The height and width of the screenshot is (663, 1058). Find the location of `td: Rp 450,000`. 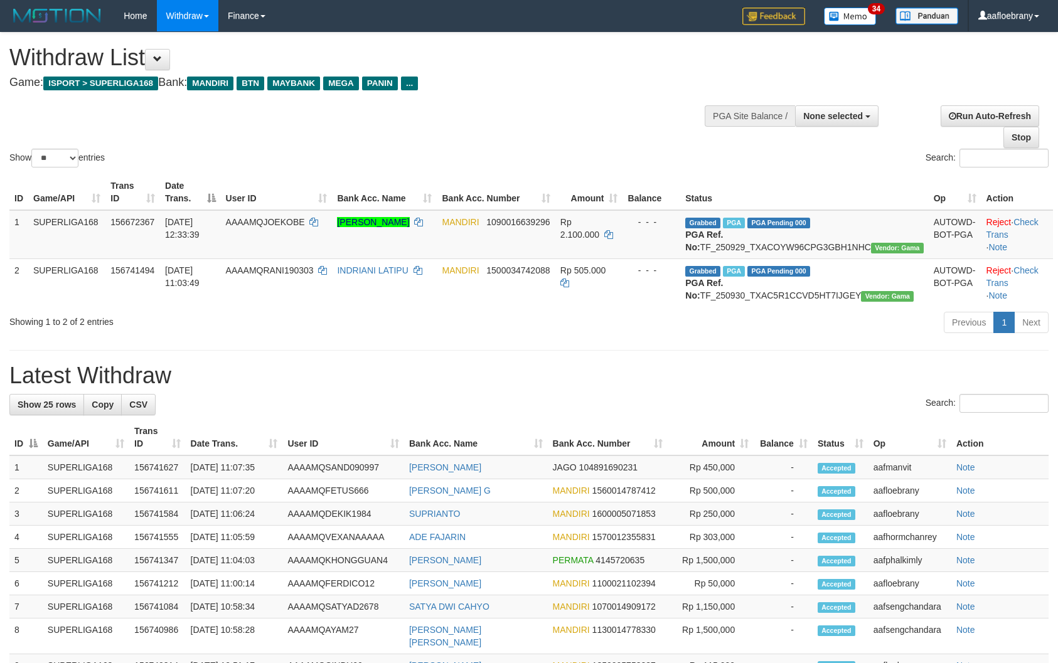

td: Rp 450,000 is located at coordinates (710, 468).